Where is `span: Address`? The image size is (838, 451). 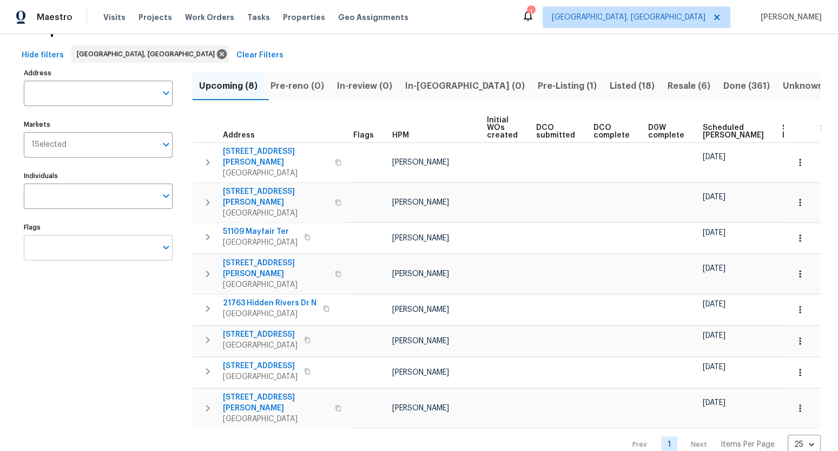 span: Address is located at coordinates (239, 135).